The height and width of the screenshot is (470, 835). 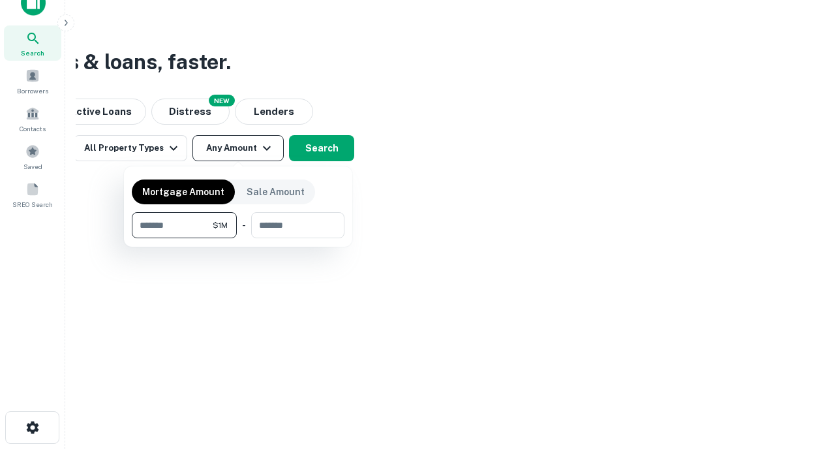 I want to click on div: Chat Widget, so click(x=803, y=397).